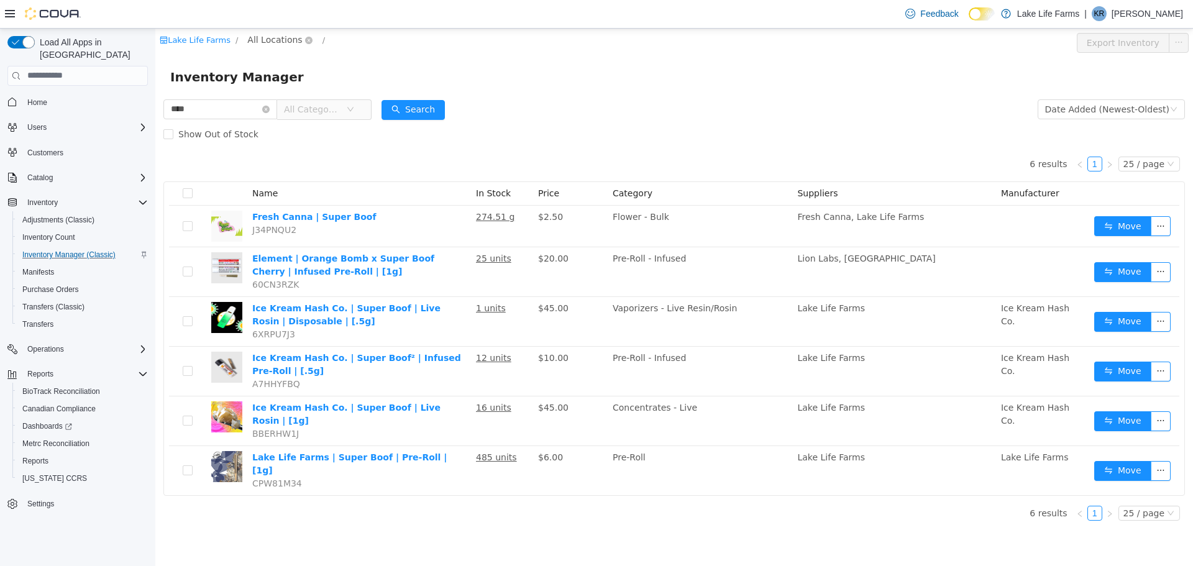  What do you see at coordinates (940, 485) in the screenshot?
I see `a: 1` at bounding box center [940, 485].